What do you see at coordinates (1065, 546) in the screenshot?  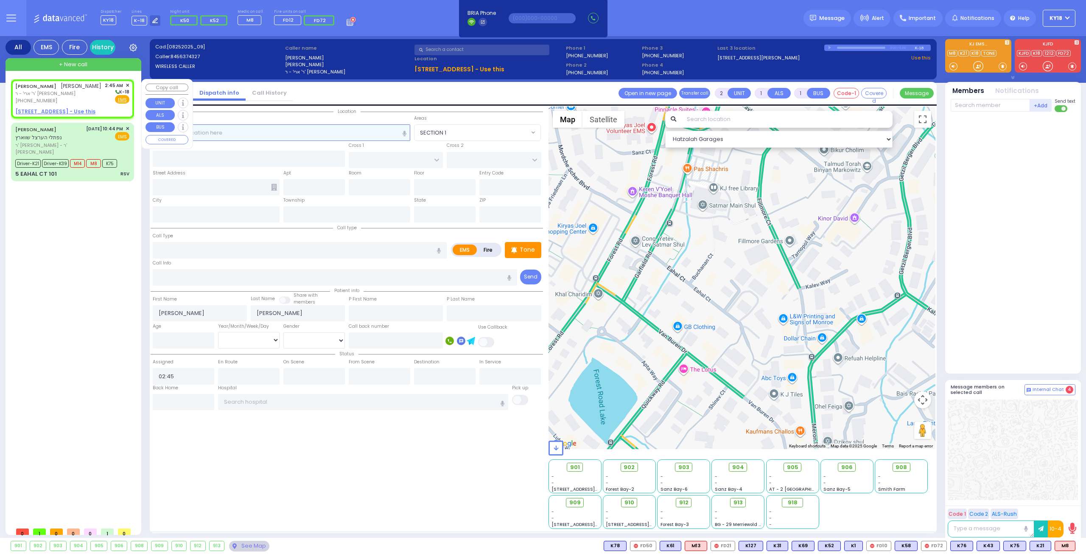 I see `div: ALS KJ` at bounding box center [1065, 546].